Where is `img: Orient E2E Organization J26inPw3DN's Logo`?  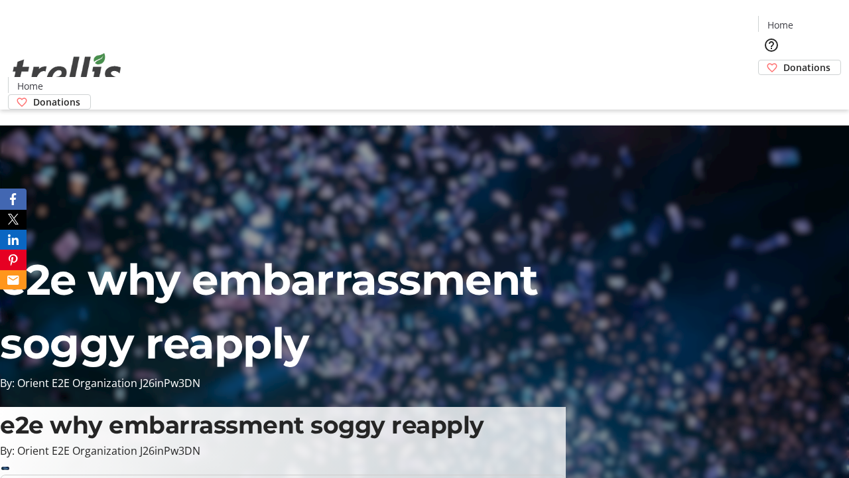
img: Orient E2E Organization J26inPw3DN's Logo is located at coordinates (67, 72).